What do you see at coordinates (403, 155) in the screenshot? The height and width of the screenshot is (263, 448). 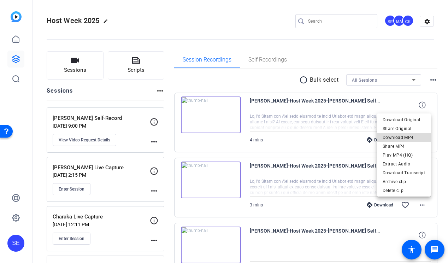 I see `span: Play MP4 (HQ)` at bounding box center [403, 155].